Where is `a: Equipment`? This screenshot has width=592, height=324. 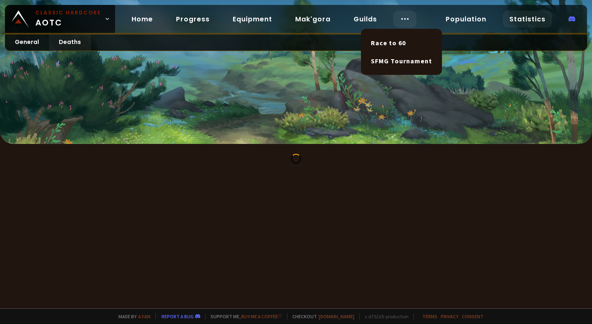
a: Equipment is located at coordinates (252, 19).